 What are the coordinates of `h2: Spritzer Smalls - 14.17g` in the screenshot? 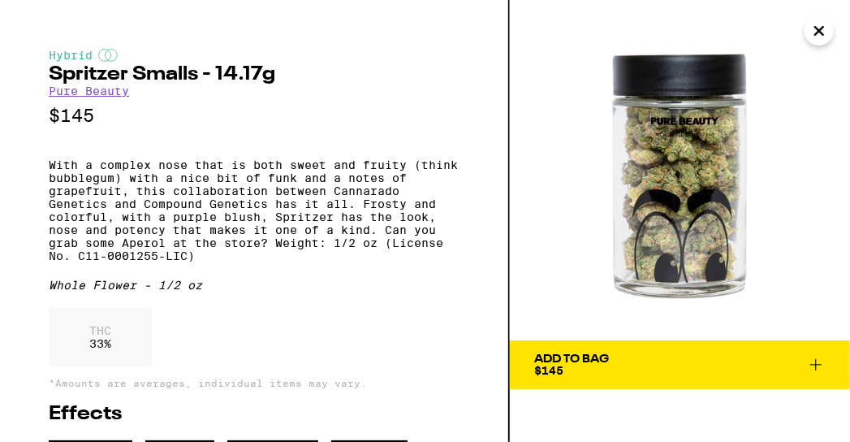 It's located at (254, 75).